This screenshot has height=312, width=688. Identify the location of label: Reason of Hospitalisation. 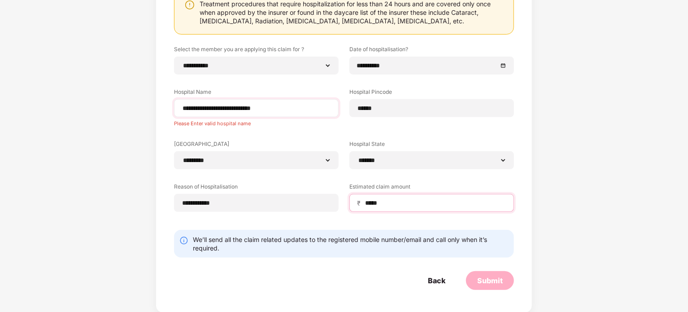
(256, 188).